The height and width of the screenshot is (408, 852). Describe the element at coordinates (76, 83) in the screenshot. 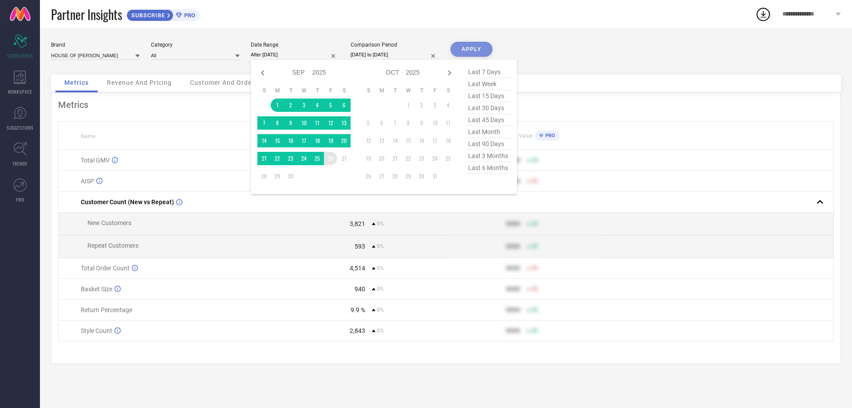

I see `span: Metrics` at that location.